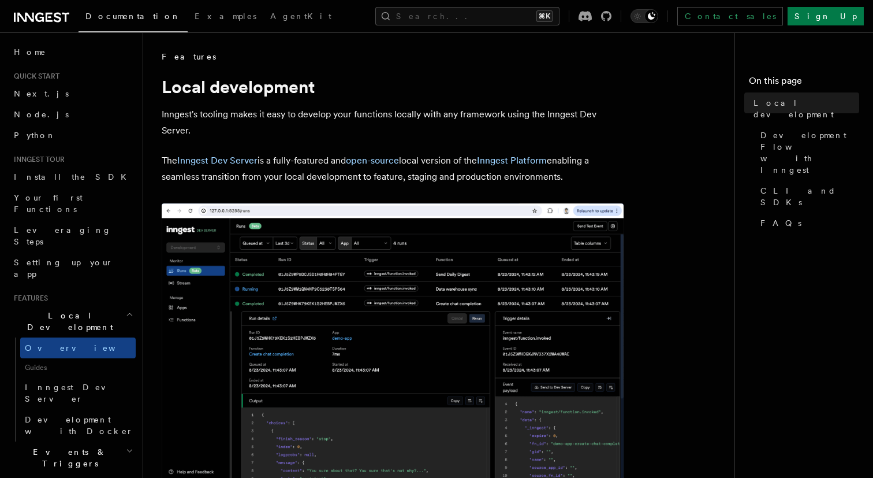 The height and width of the screenshot is (478, 873). Describe the element at coordinates (807, 223) in the screenshot. I see `a: FAQs` at that location.